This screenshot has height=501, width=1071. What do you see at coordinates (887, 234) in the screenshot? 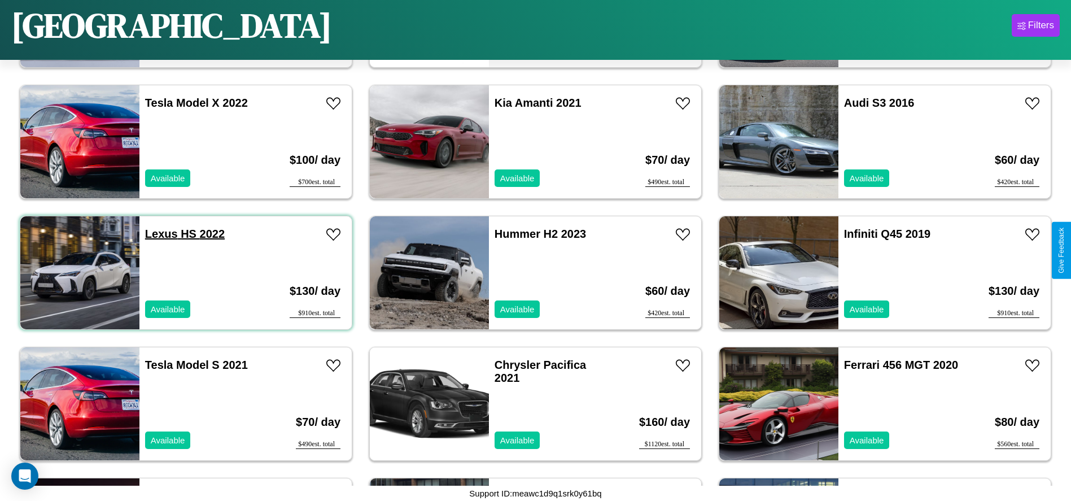
I see `a: Infiniti Q45 2019` at bounding box center [887, 234].